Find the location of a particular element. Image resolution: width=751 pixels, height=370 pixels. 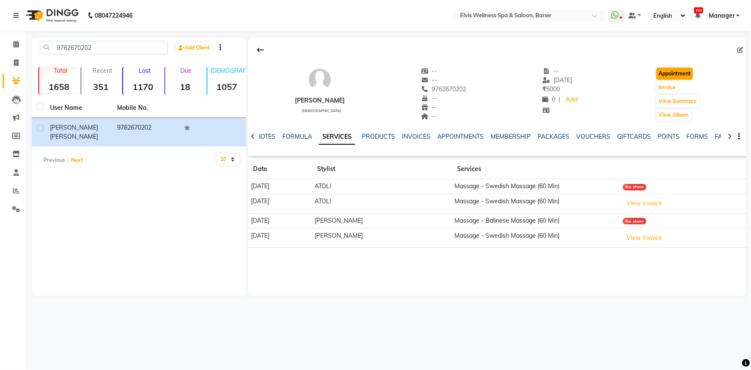

a: MEMBERSHIP is located at coordinates (511, 136).